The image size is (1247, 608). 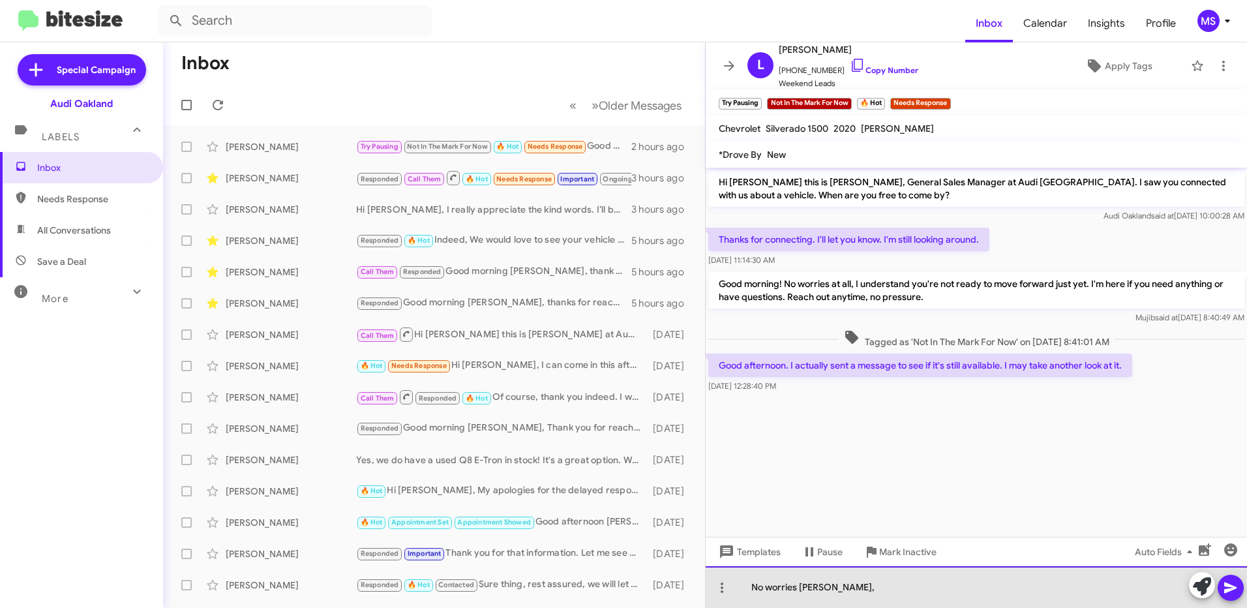 What do you see at coordinates (740, 129) in the screenshot?
I see `span: Chevrolet` at bounding box center [740, 129].